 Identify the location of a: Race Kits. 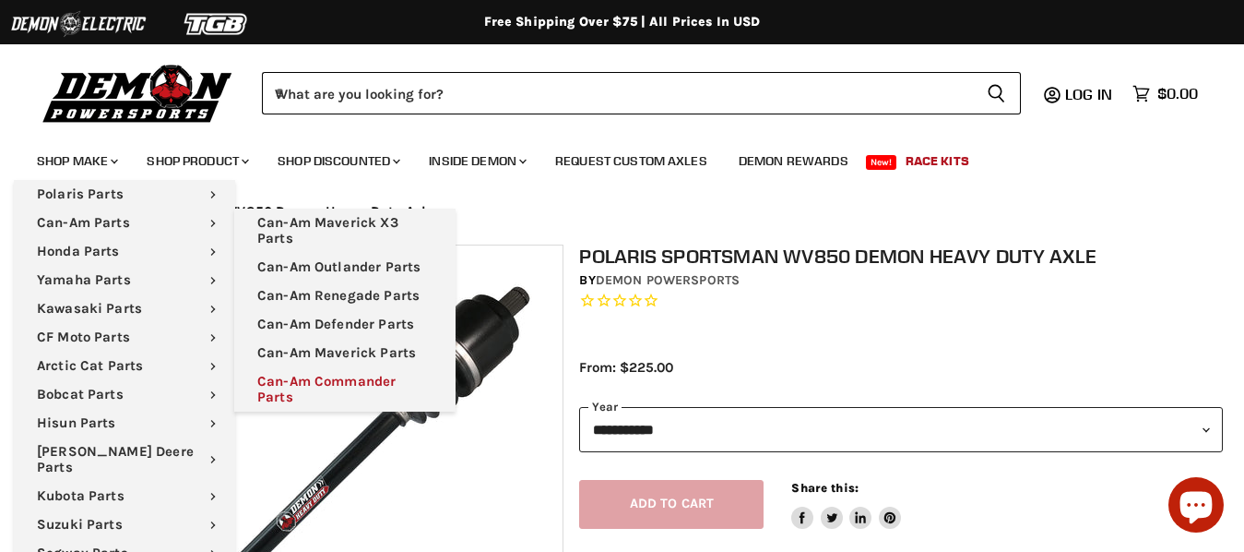
(937, 160).